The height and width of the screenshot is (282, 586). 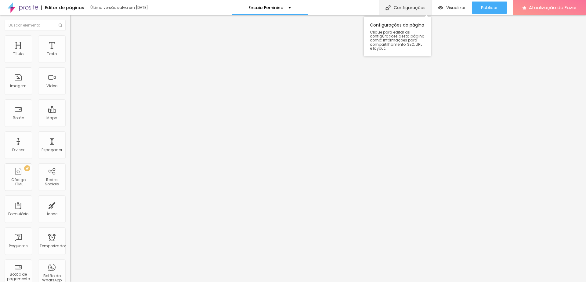 I want to click on font: Configurações, so click(x=410, y=8).